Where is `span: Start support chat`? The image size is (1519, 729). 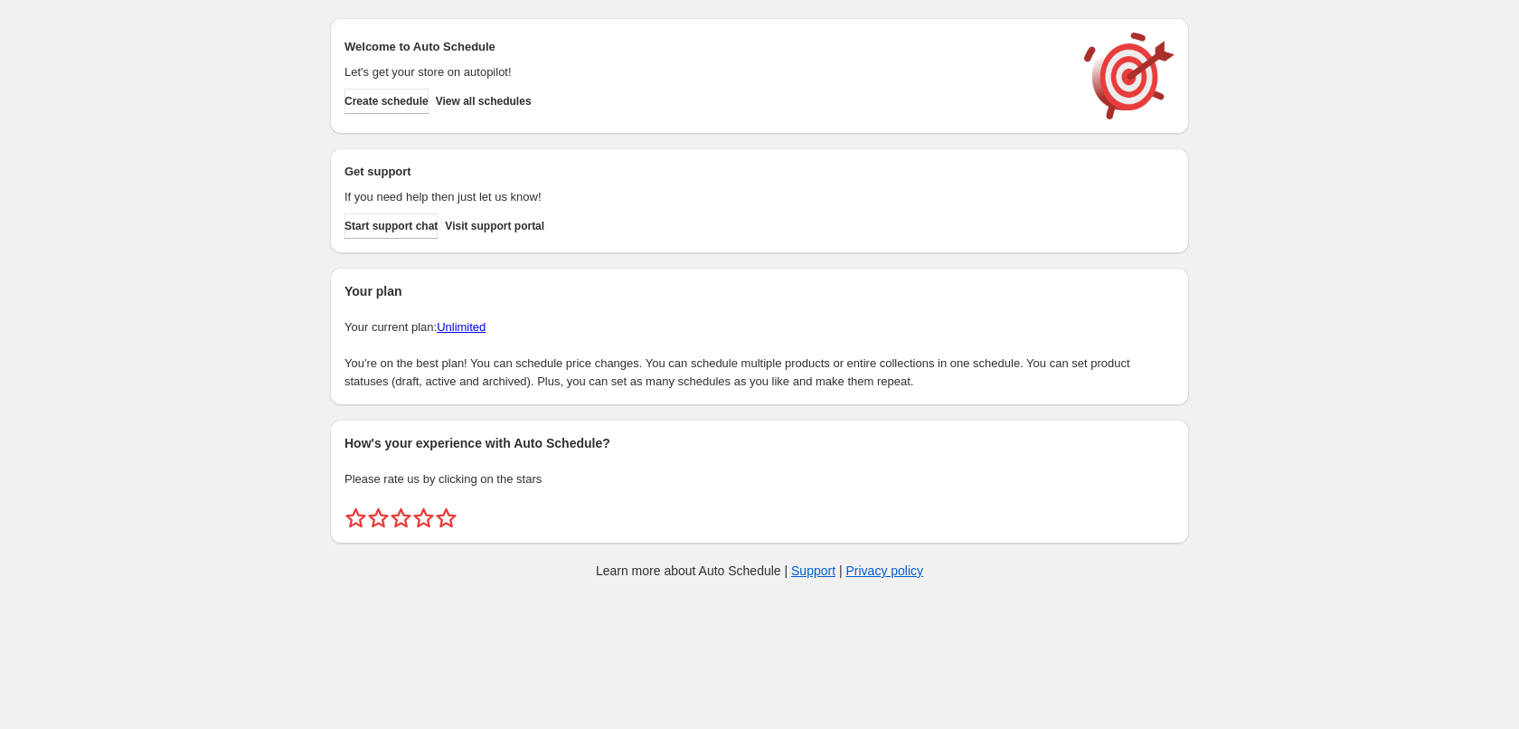 span: Start support chat is located at coordinates (391, 226).